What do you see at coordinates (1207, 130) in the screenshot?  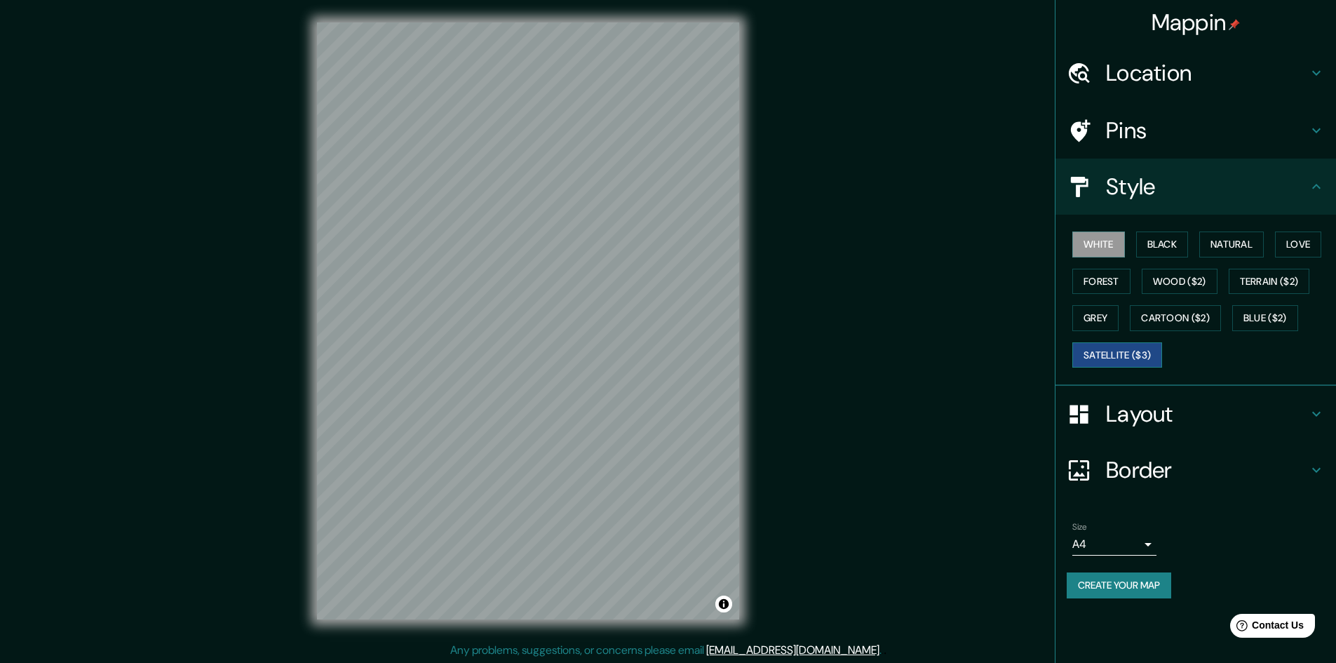 I see `h4: Pins` at bounding box center [1207, 130].